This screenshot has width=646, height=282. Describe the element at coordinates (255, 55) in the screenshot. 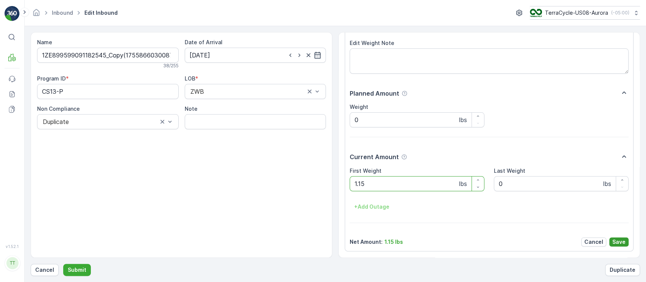

I see `input: dd/mm/yyyy` at that location.